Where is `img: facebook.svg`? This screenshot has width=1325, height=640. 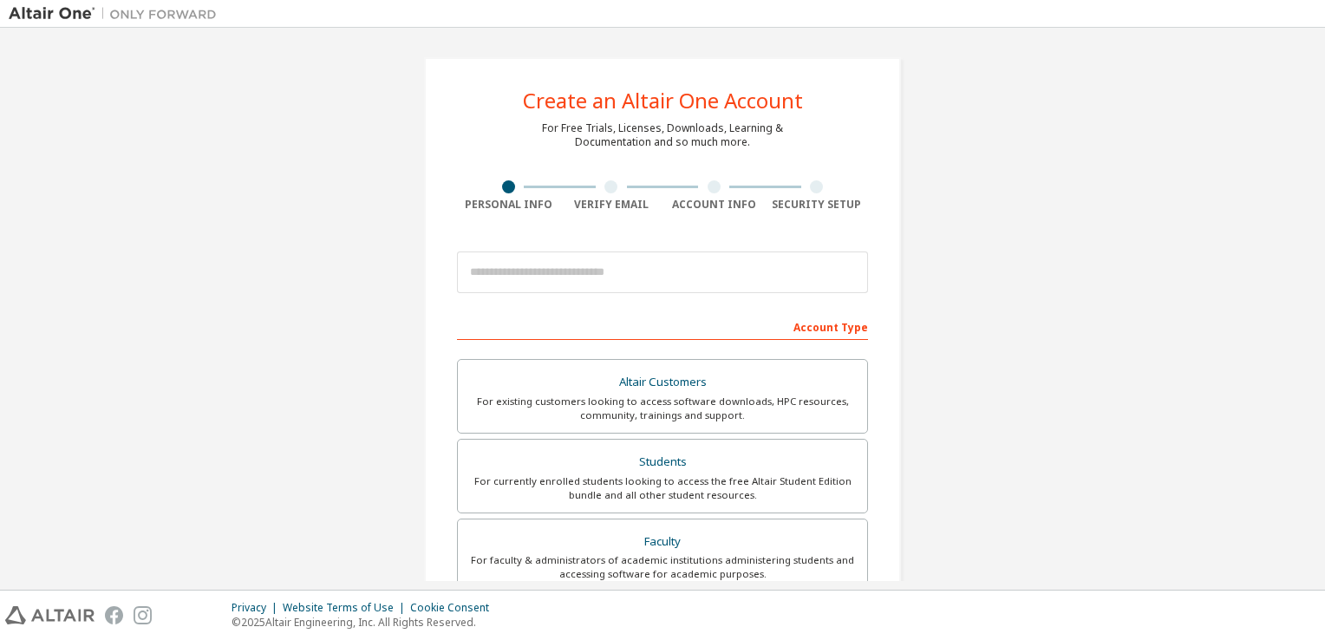
img: facebook.svg is located at coordinates (114, 615).